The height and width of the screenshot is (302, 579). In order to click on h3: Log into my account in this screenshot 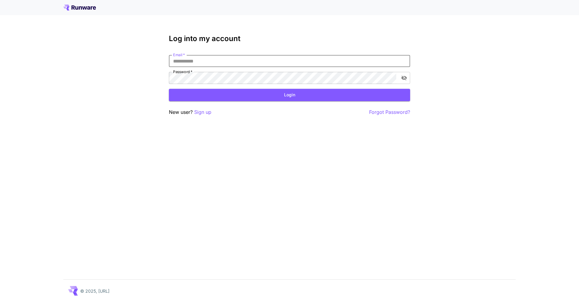, I will do `click(290, 39)`.